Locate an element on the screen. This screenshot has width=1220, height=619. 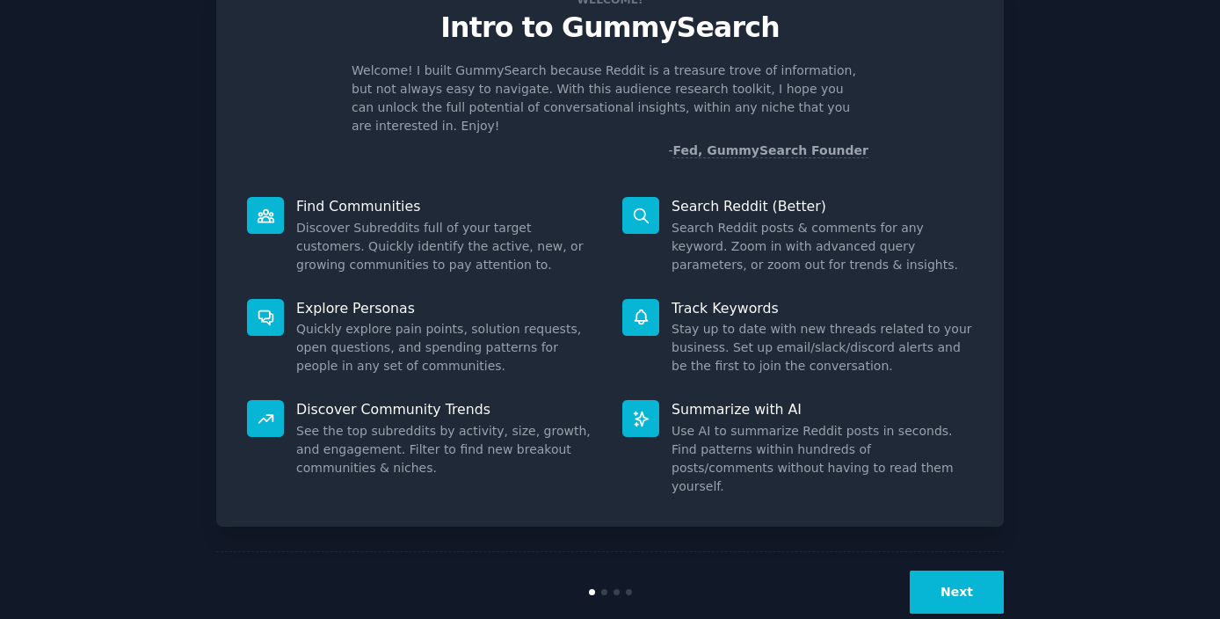
button: Next is located at coordinates (956, 591).